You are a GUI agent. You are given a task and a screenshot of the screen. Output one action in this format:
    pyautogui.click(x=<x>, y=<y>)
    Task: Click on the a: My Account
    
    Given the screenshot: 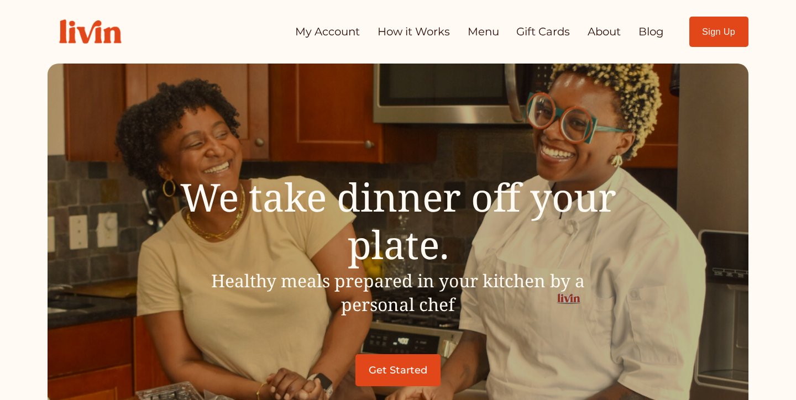 What is the action you would take?
    pyautogui.click(x=327, y=31)
    